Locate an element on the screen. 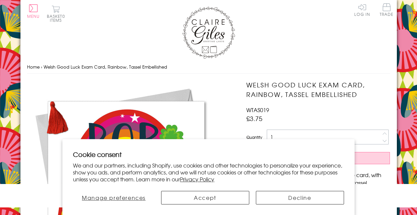 The height and width of the screenshot is (215, 417). p: We and our partners, including Shopify, use cookies and other technologies to personalize your ex... is located at coordinates (208, 172).